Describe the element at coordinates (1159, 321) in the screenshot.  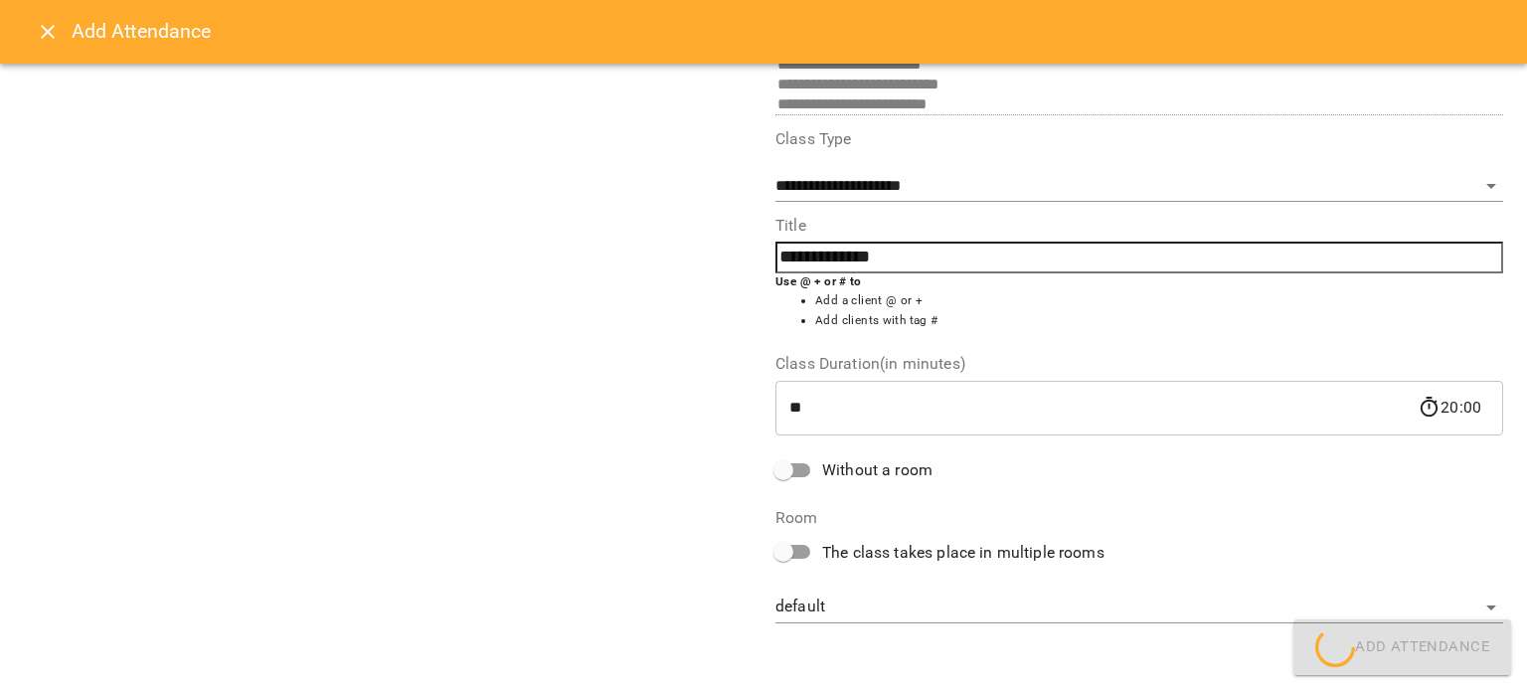
I see `li: Add clients with tag #` at that location.